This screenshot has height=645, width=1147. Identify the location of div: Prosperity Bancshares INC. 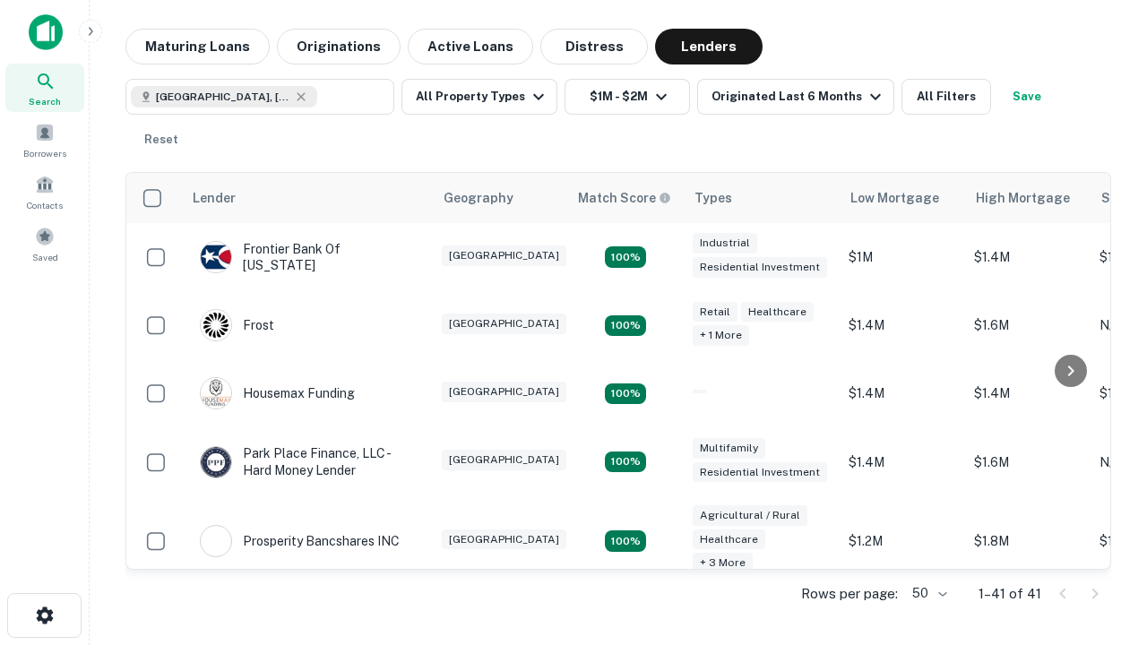
(299, 541).